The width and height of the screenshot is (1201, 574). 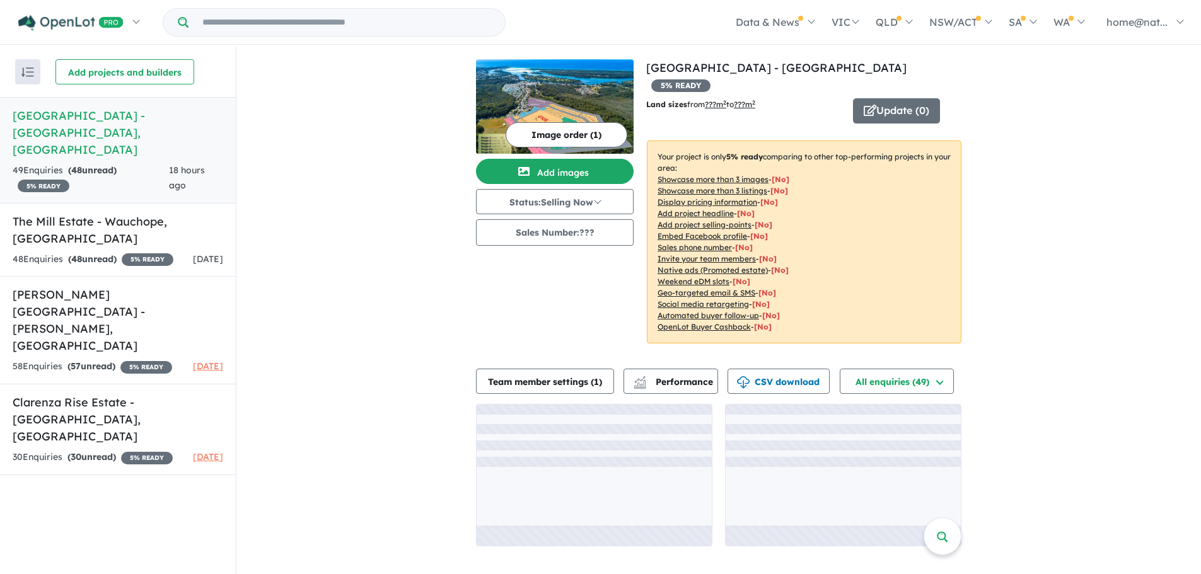 I want to click on img: download icon, so click(x=743, y=383).